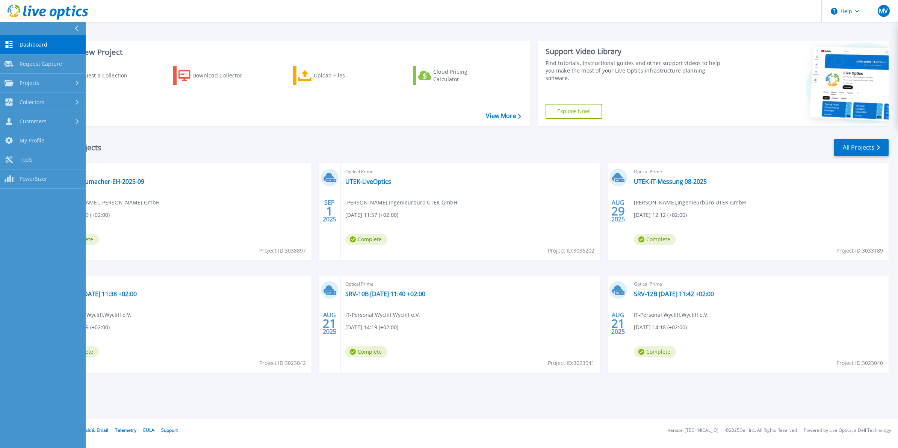 The image size is (898, 448). What do you see at coordinates (861, 147) in the screenshot?
I see `a: All Projects` at bounding box center [861, 147].